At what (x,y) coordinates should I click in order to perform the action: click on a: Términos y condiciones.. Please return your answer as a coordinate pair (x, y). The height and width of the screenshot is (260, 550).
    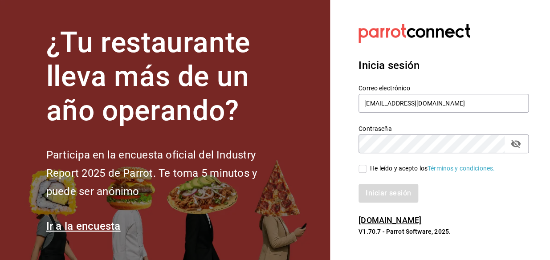
    Looking at the image, I should click on (461, 168).